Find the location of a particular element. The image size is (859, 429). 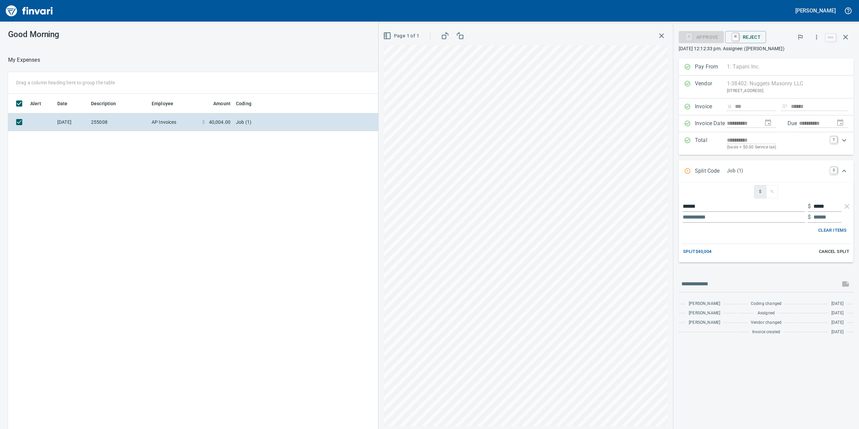

p: Total is located at coordinates (711, 143).